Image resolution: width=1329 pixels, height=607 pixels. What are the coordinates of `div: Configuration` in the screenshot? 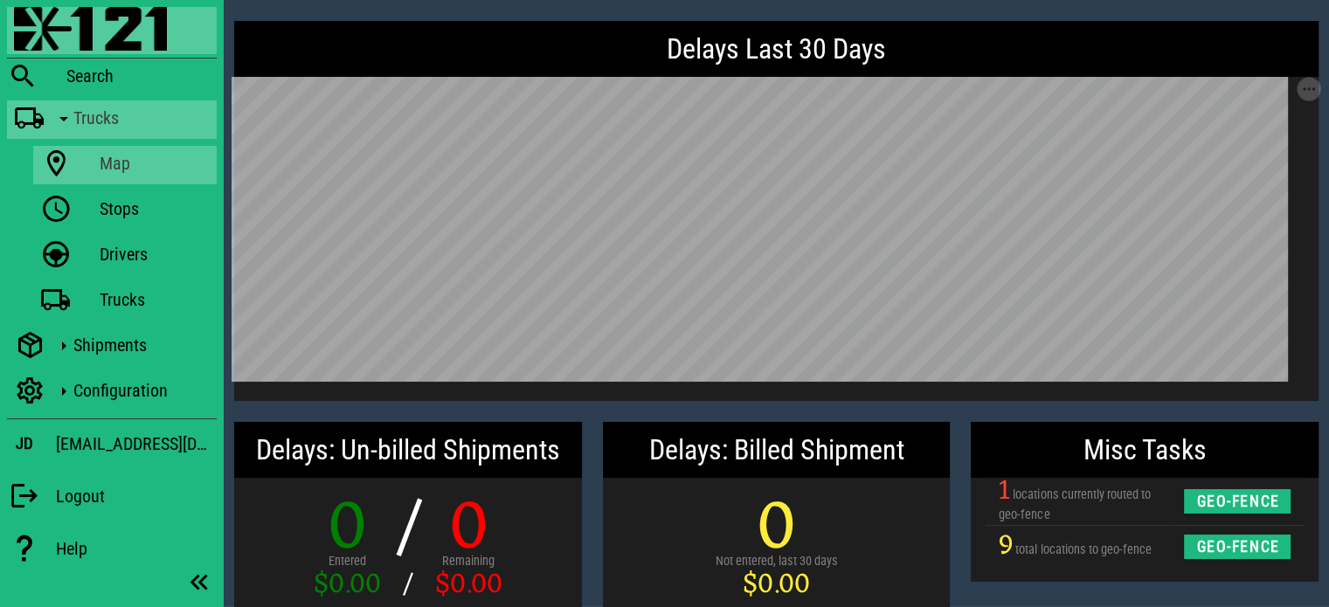 It's located at (142, 391).